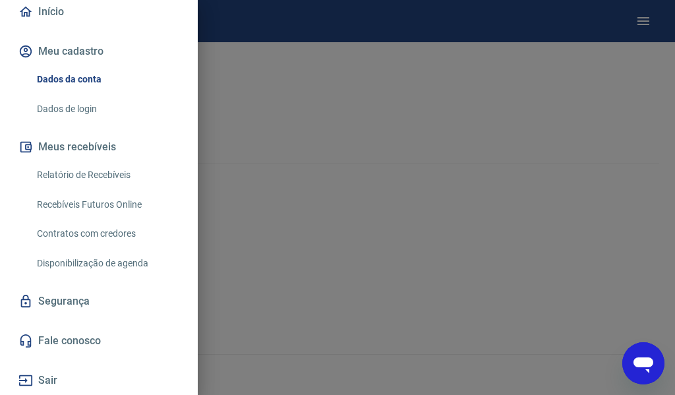 This screenshot has width=675, height=395. I want to click on button: Meus recebíveis, so click(99, 147).